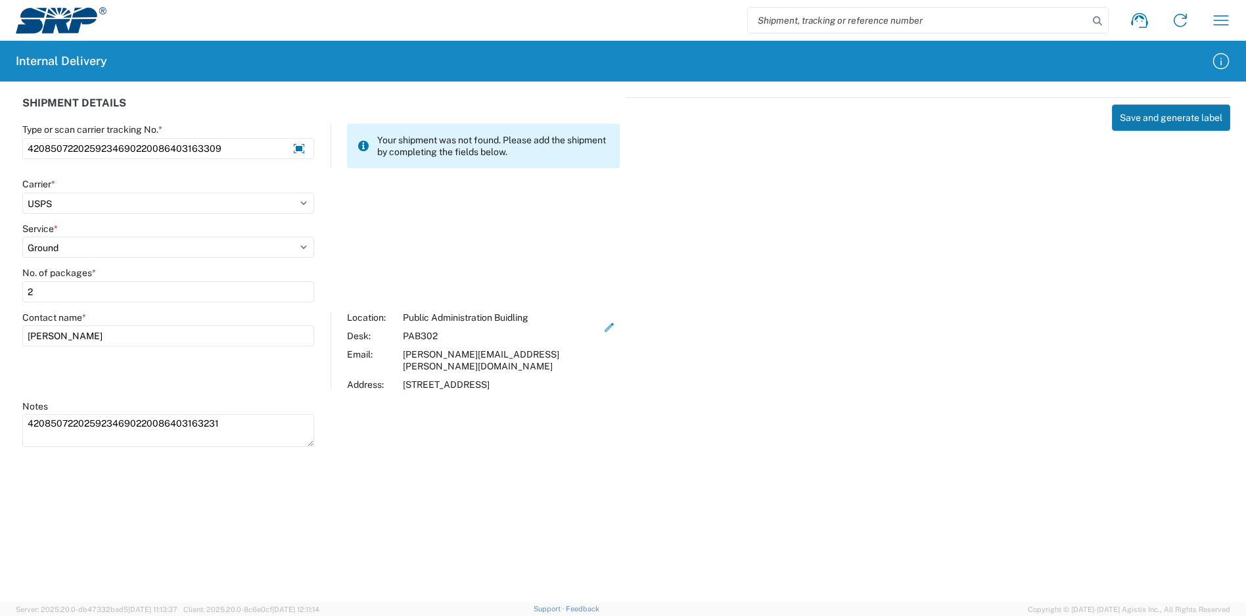  I want to click on span: Server: 2025.20.0-db47332bad5, so click(97, 609).